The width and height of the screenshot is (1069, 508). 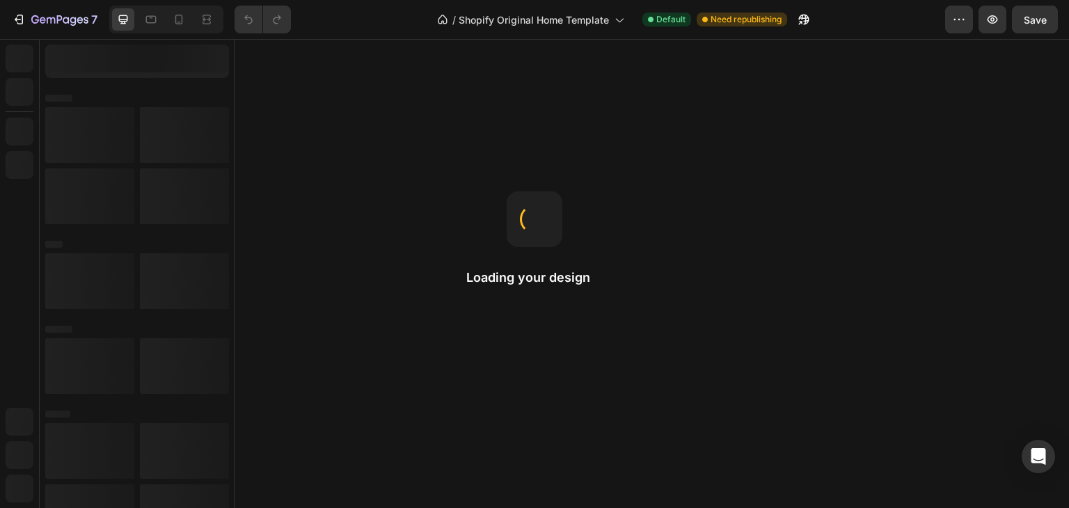 I want to click on div: Undo/Redo, so click(x=262, y=19).